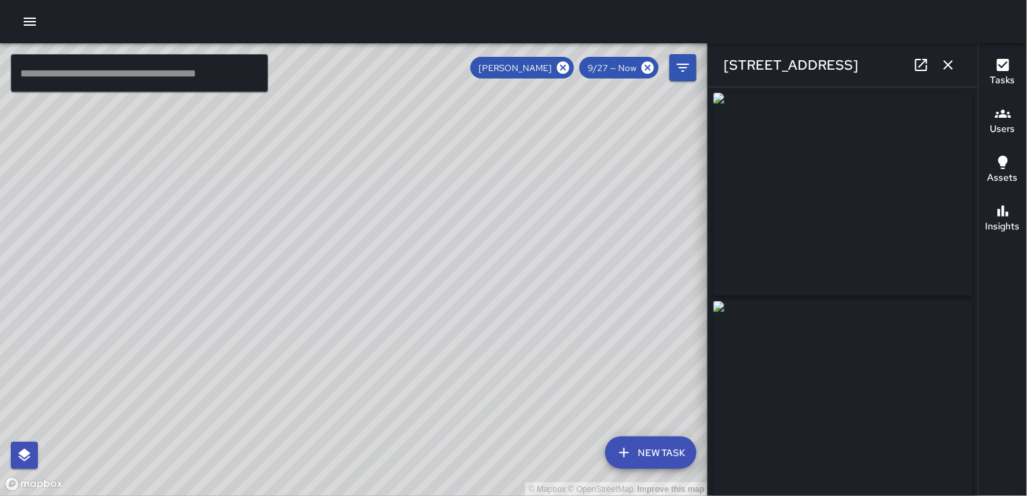  Describe the element at coordinates (1003, 81) in the screenshot. I see `h6: Tasks` at that location.